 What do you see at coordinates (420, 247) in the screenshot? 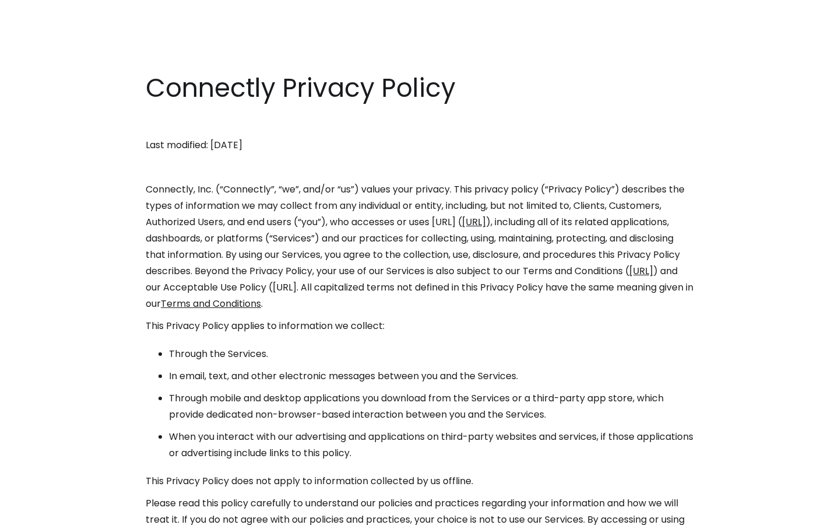
I see `p: Connectly, Inc. (“Connectly”, “we”, and/or “us”) values your privacy. This privacy policy (“Priva...` at bounding box center [420, 247].